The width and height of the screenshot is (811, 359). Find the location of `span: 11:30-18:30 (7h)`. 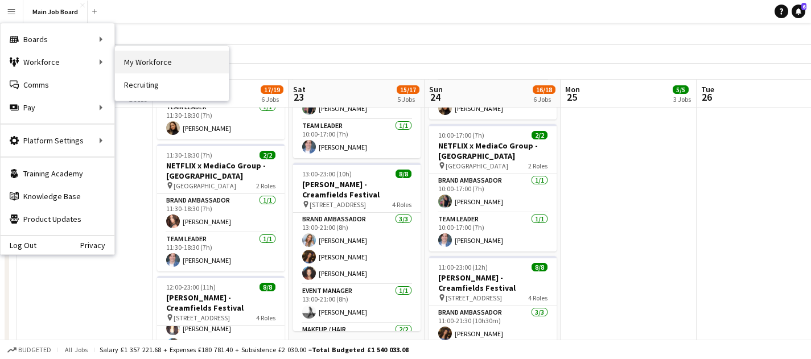

span: 11:30-18:30 (7h) is located at coordinates (189, 155).